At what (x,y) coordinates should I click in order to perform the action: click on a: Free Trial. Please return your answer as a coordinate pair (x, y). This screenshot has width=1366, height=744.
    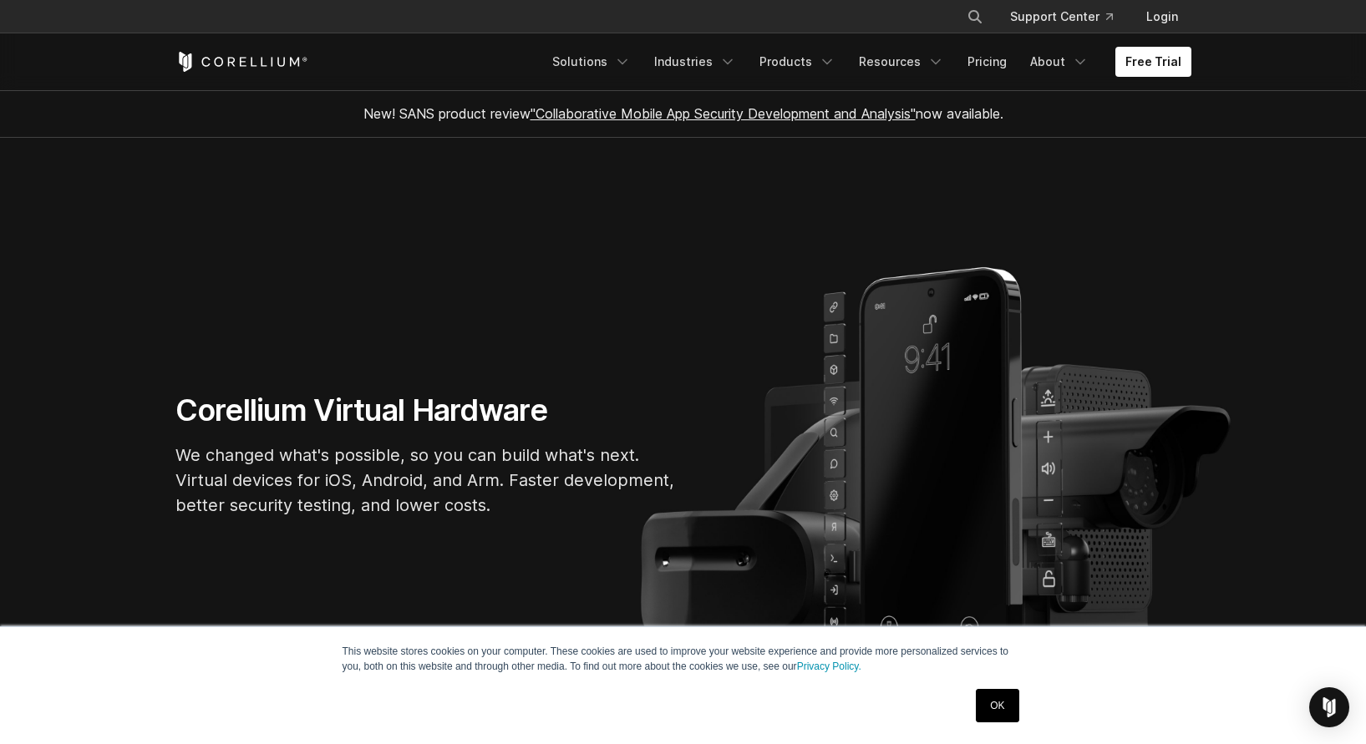
    Looking at the image, I should click on (1153, 62).